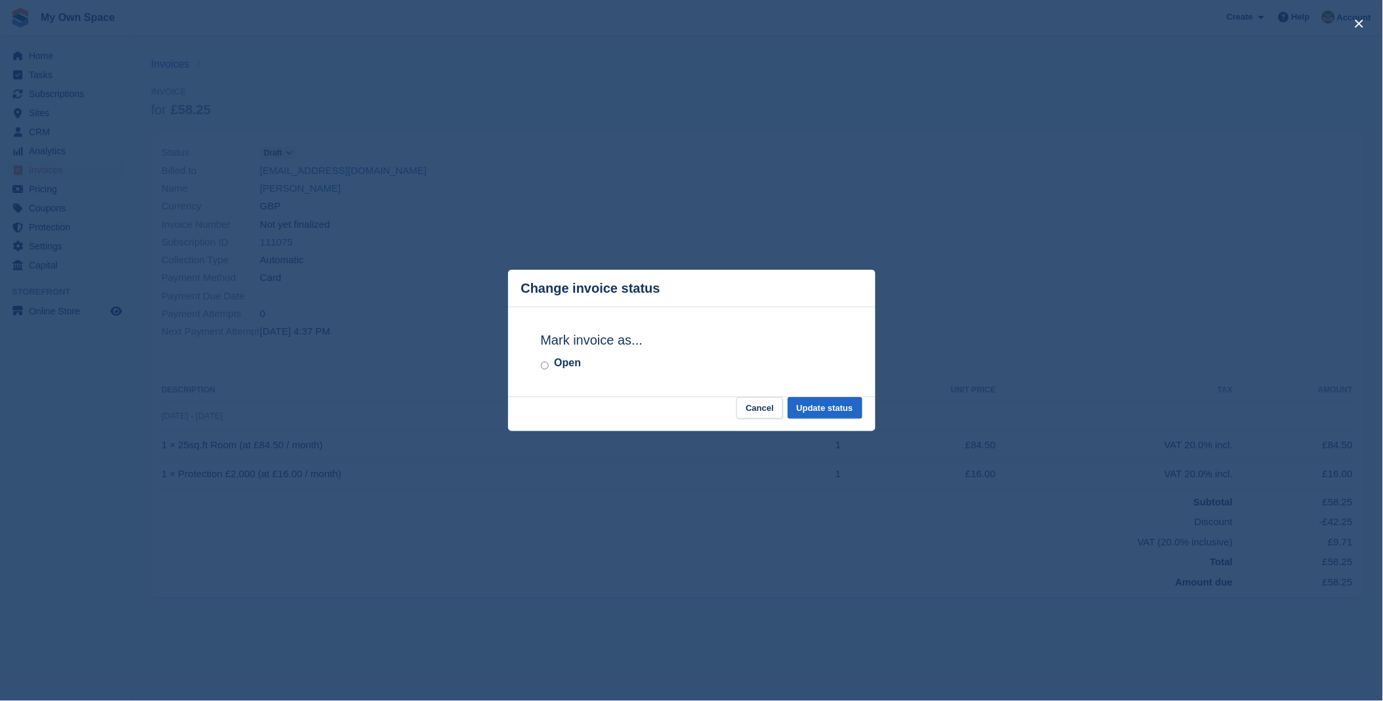 This screenshot has width=1383, height=701. What do you see at coordinates (591, 288) in the screenshot?
I see `p: Change invoice status` at bounding box center [591, 288].